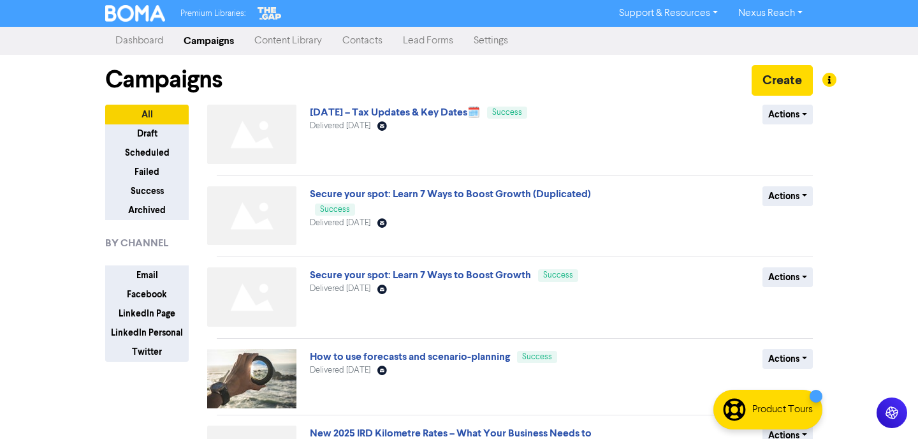 The height and width of the screenshot is (439, 918). I want to click on button: Failed, so click(147, 172).